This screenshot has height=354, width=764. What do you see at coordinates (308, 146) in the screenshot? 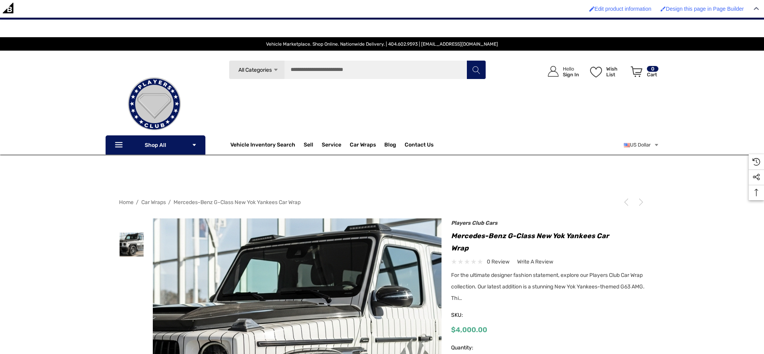
I see `span: Sell` at bounding box center [308, 146].